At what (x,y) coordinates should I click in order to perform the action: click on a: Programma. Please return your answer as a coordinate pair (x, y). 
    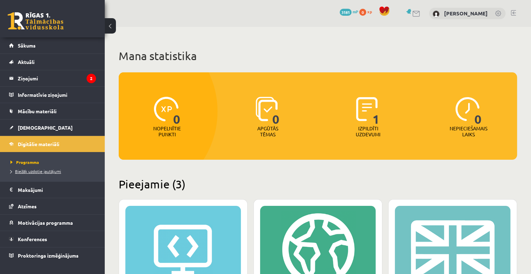
    Looking at the image, I should click on (54, 162).